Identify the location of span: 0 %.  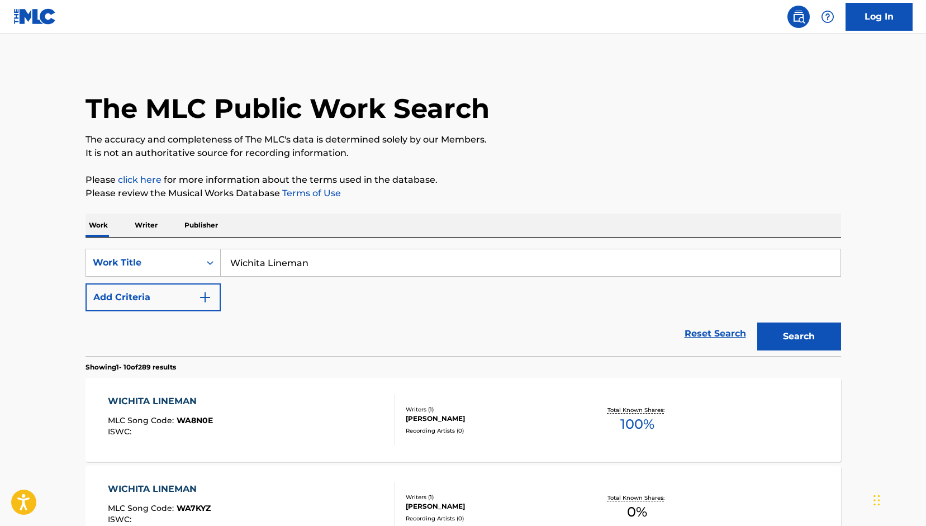
(637, 512).